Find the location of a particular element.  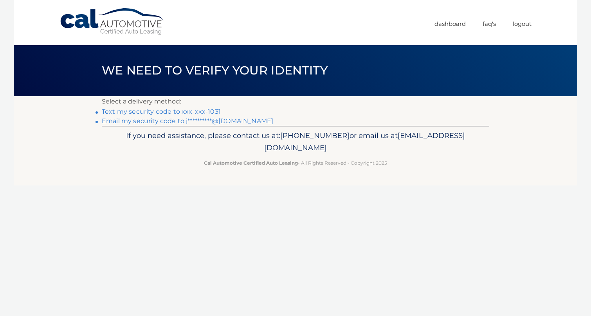

a: FAQ's is located at coordinates (489, 23).